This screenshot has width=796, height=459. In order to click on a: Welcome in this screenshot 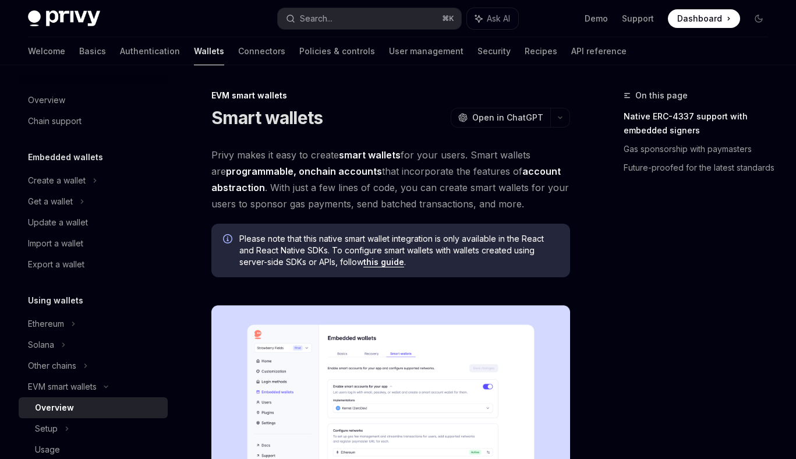, I will do `click(47, 51)`.